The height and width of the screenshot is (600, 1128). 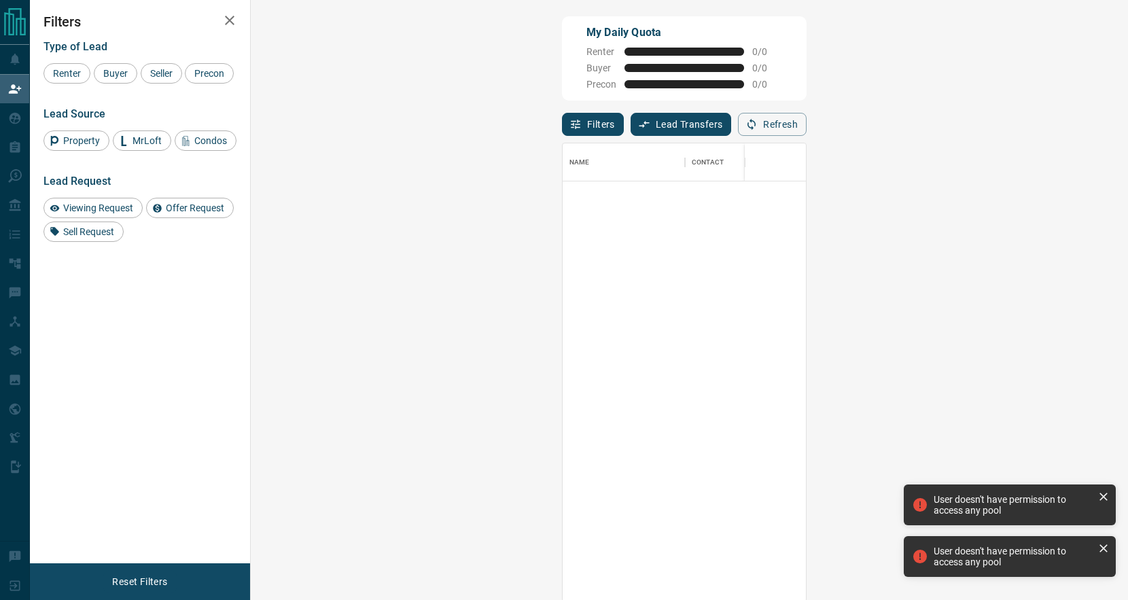 What do you see at coordinates (82, 141) in the screenshot?
I see `span: Property` at bounding box center [82, 141].